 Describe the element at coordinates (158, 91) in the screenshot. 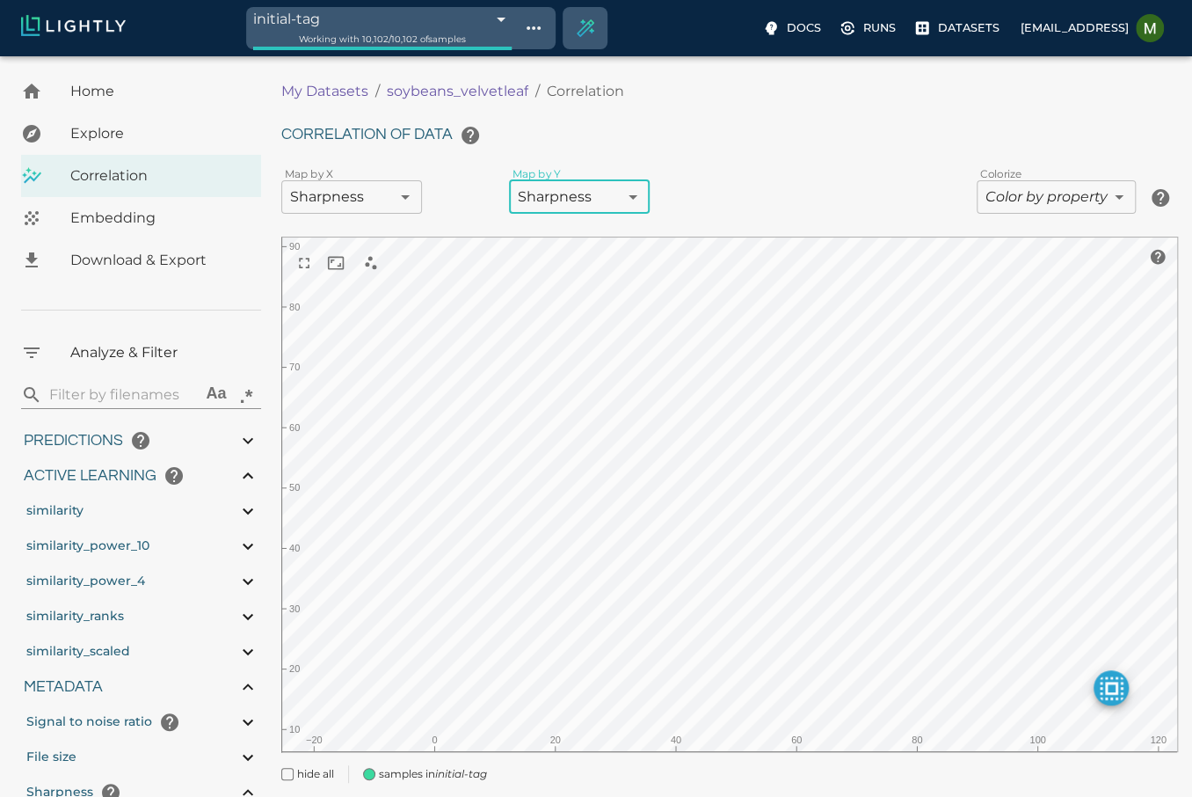

I see `span: Home` at that location.